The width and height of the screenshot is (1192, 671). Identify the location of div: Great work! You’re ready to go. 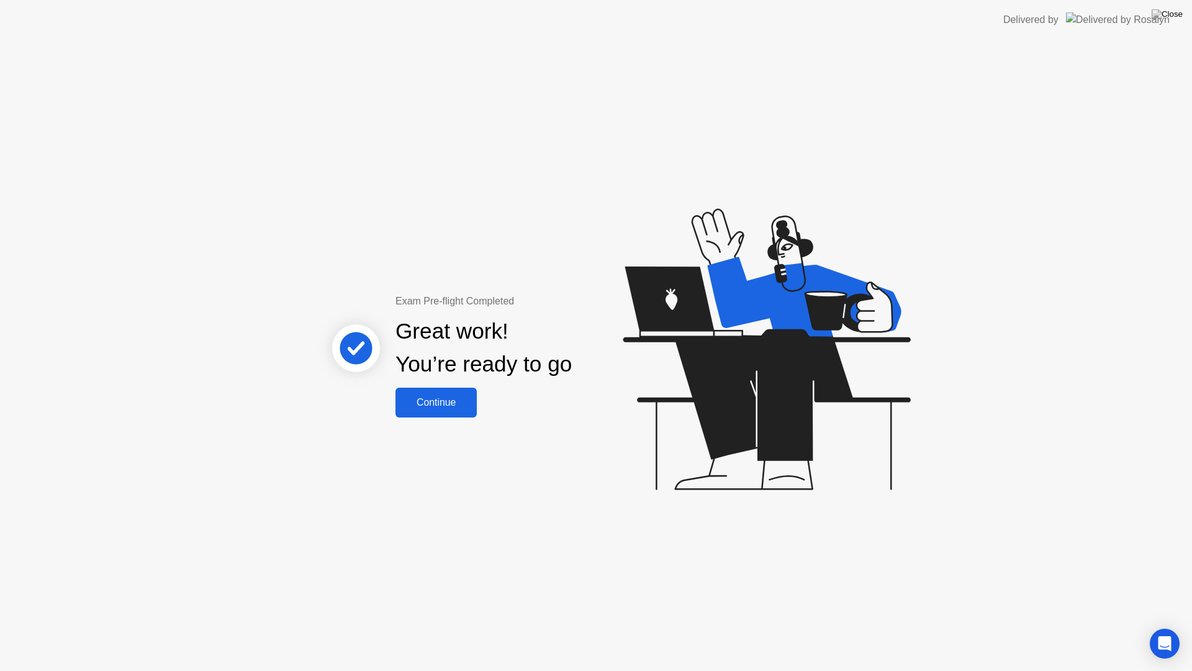
(484, 348).